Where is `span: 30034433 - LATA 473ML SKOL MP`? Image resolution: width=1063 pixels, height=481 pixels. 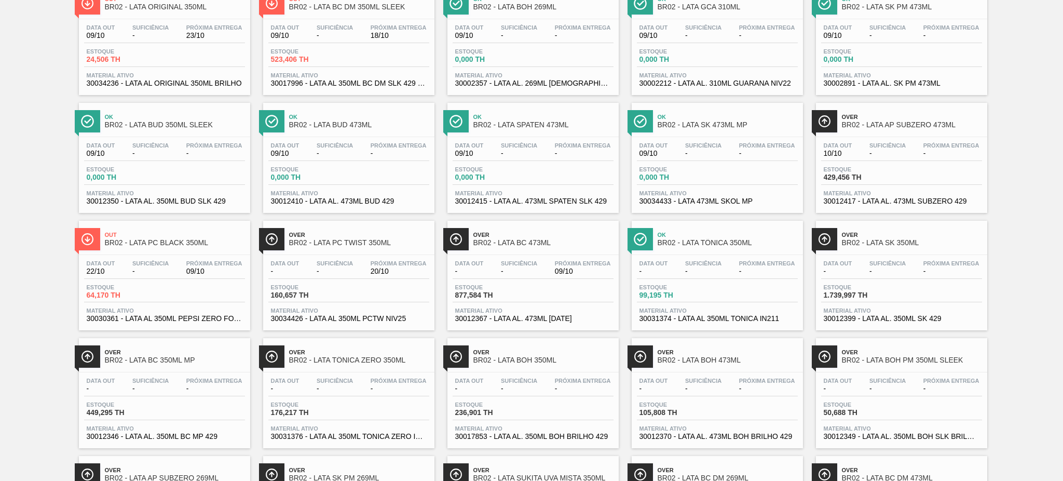 span: 30034433 - LATA 473ML SKOL MP is located at coordinates (717, 201).